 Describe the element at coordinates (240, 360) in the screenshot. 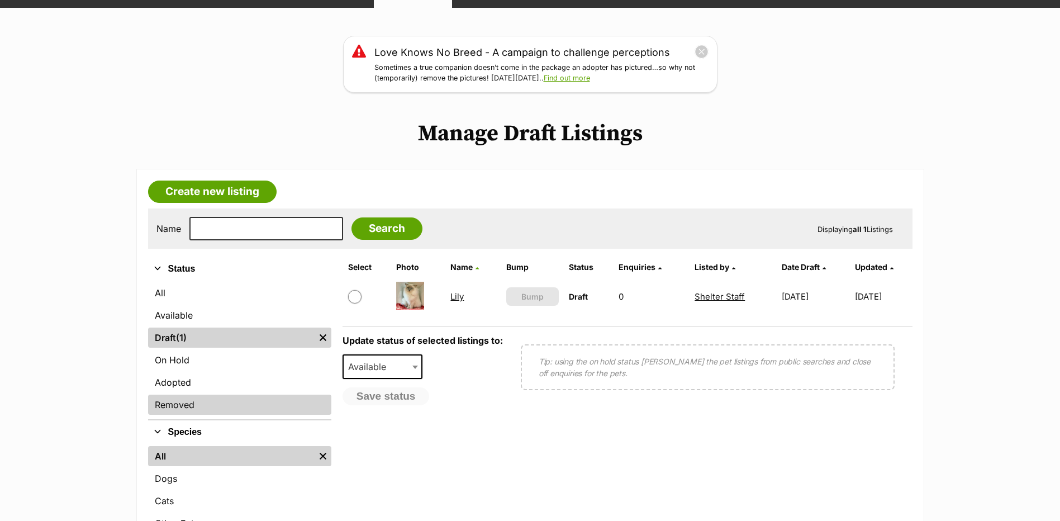

I see `a: On Hold` at that location.